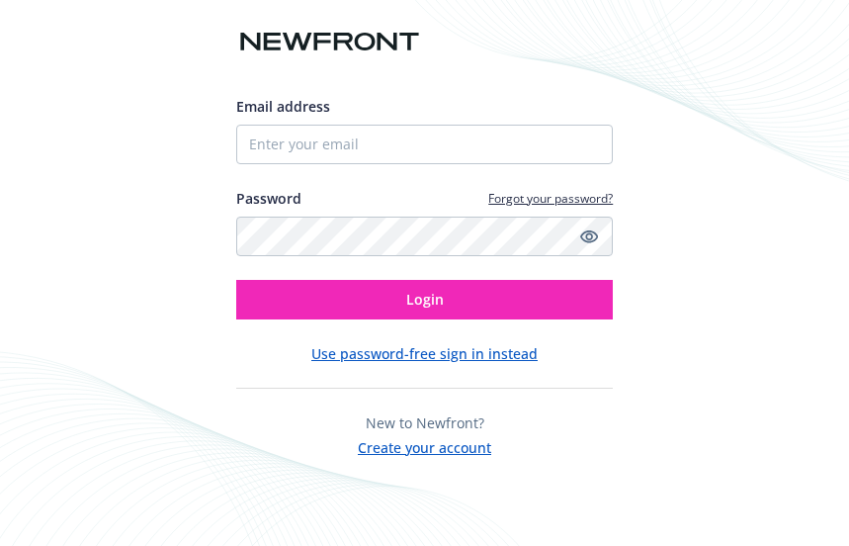 Image resolution: width=849 pixels, height=546 pixels. Describe the element at coordinates (269, 198) in the screenshot. I see `label: Password` at that location.